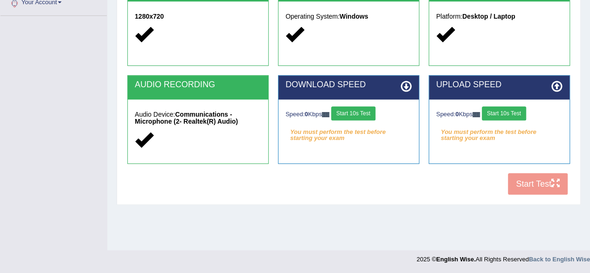  What do you see at coordinates (186, 118) in the screenshot?
I see `strong: Communications - Microphone (2- Realtek(R) Audio)` at bounding box center [186, 118].